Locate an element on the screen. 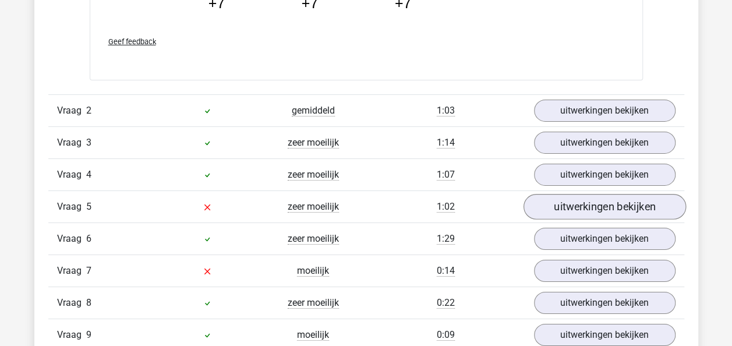 The width and height of the screenshot is (732, 346). span: 9 is located at coordinates (89, 334).